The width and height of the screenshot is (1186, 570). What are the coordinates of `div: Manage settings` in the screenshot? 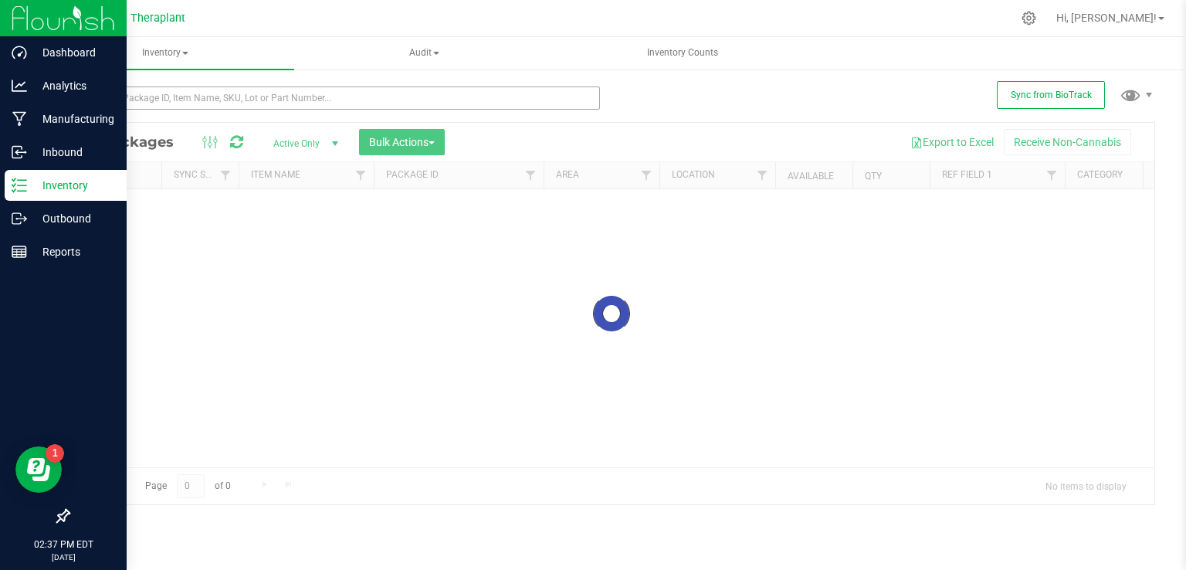 It's located at (1028, 18).